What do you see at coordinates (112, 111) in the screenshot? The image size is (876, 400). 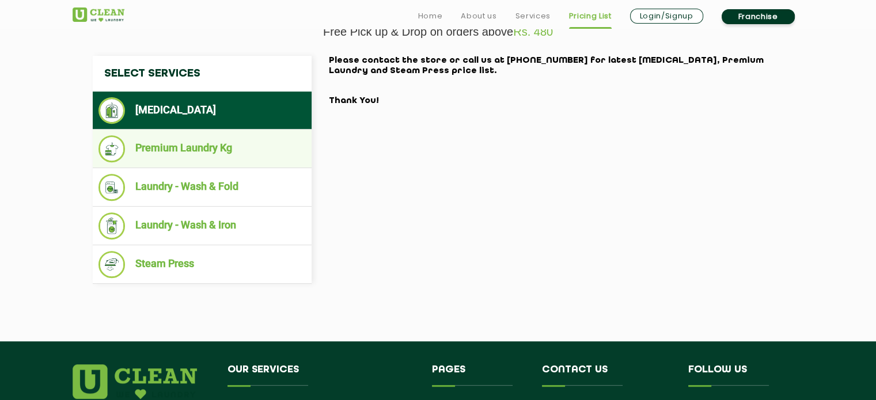 I see `img: Dry Cleaning` at bounding box center [112, 111].